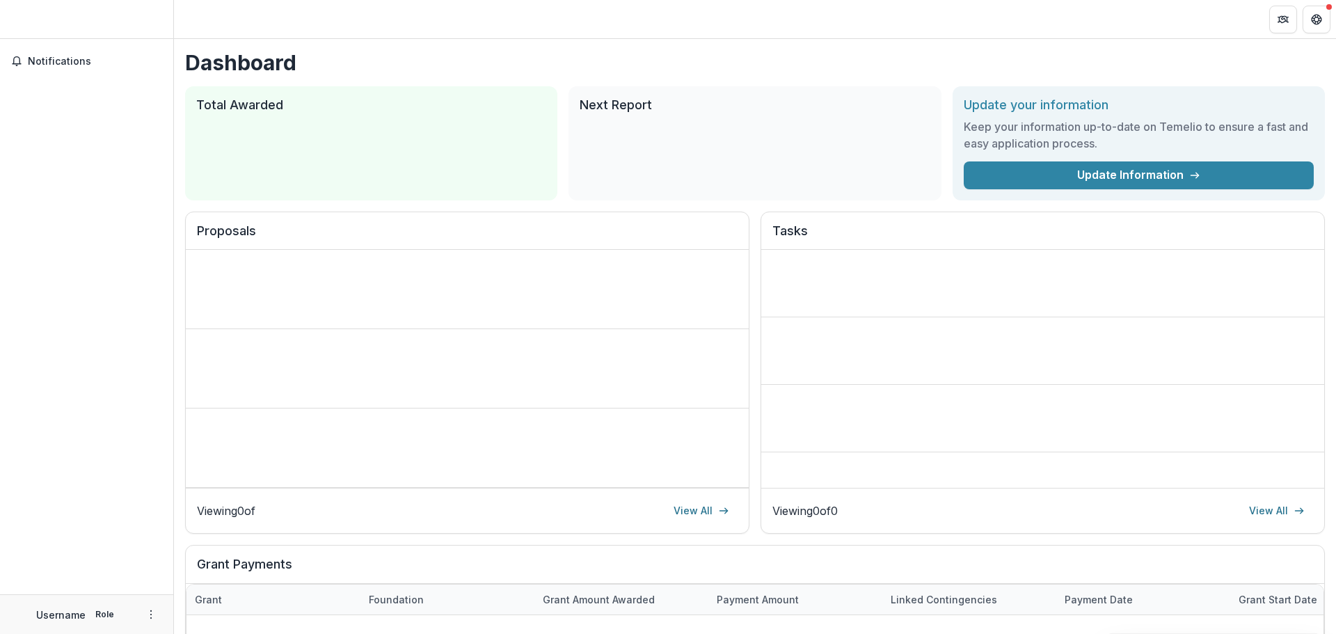  I want to click on h1: Dashboard, so click(755, 63).